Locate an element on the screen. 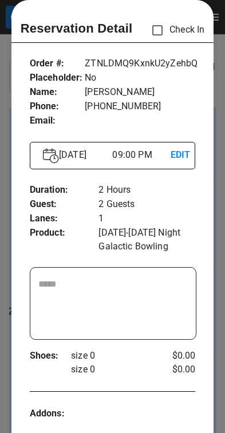  p: Check In is located at coordinates (174, 30).